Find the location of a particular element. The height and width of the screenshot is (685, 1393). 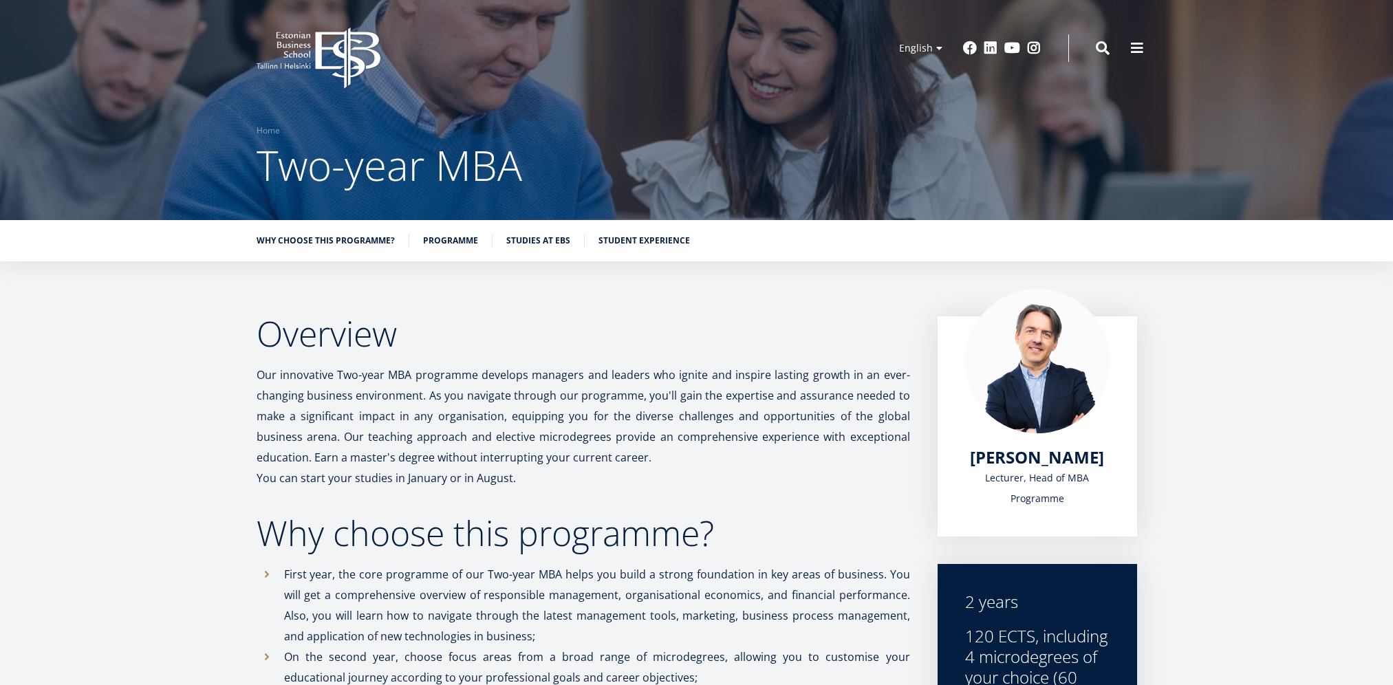

img: Marko Rillo is located at coordinates (1037, 361).